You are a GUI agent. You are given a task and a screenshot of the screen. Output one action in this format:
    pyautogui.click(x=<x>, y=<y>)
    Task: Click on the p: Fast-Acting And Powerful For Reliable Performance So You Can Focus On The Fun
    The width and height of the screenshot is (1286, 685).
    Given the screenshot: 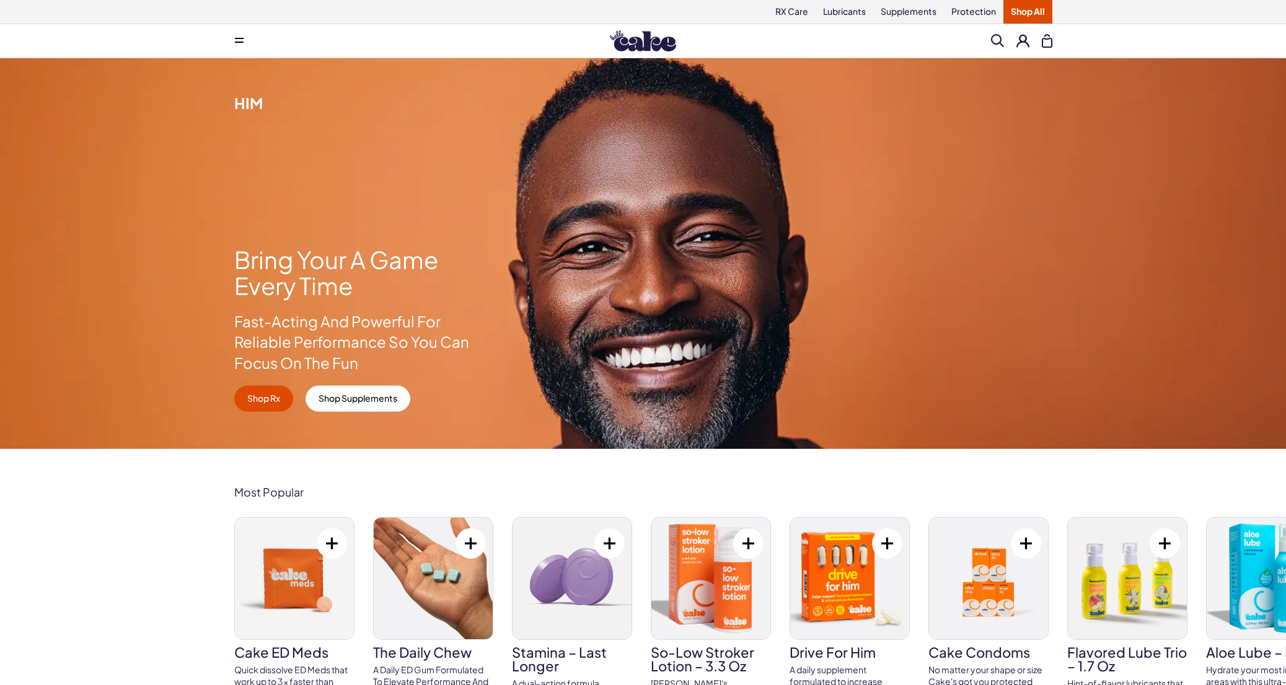 What is the action you would take?
    pyautogui.click(x=353, y=342)
    